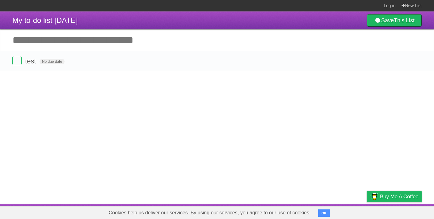  What do you see at coordinates (31, 61) in the screenshot?
I see `span: test` at bounding box center [31, 61].